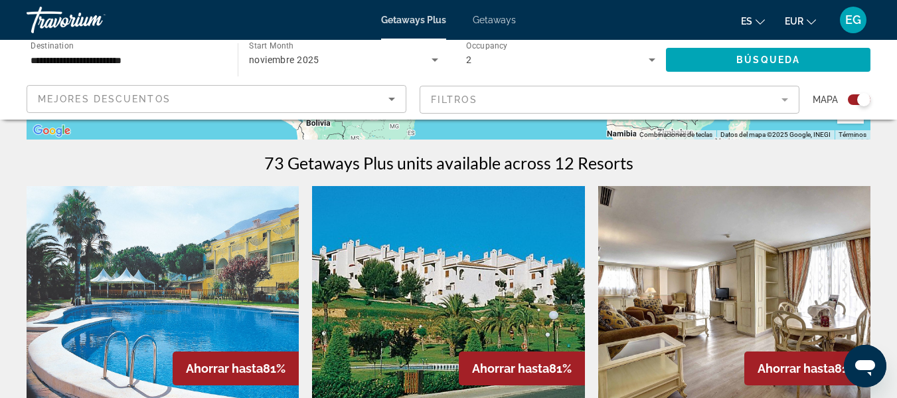  Describe the element at coordinates (216, 99) in the screenshot. I see `mat-select: Sort by` at that location.